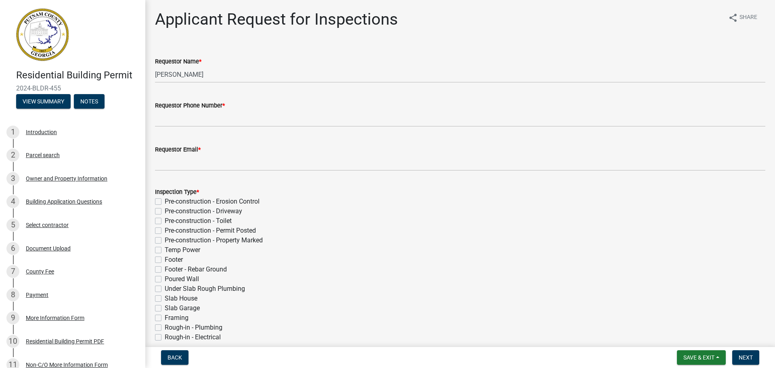 The height and width of the screenshot is (368, 775). I want to click on div: 9, so click(13, 318).